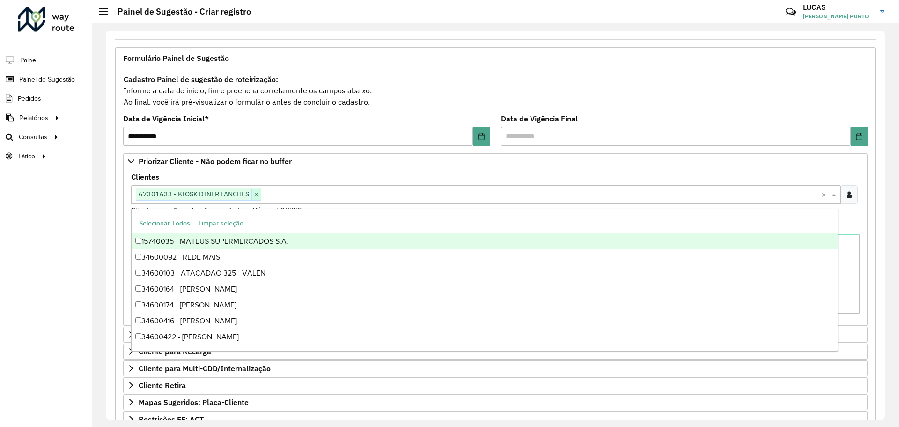  Describe the element at coordinates (34, 118) in the screenshot. I see `span: Relatórios` at that location.